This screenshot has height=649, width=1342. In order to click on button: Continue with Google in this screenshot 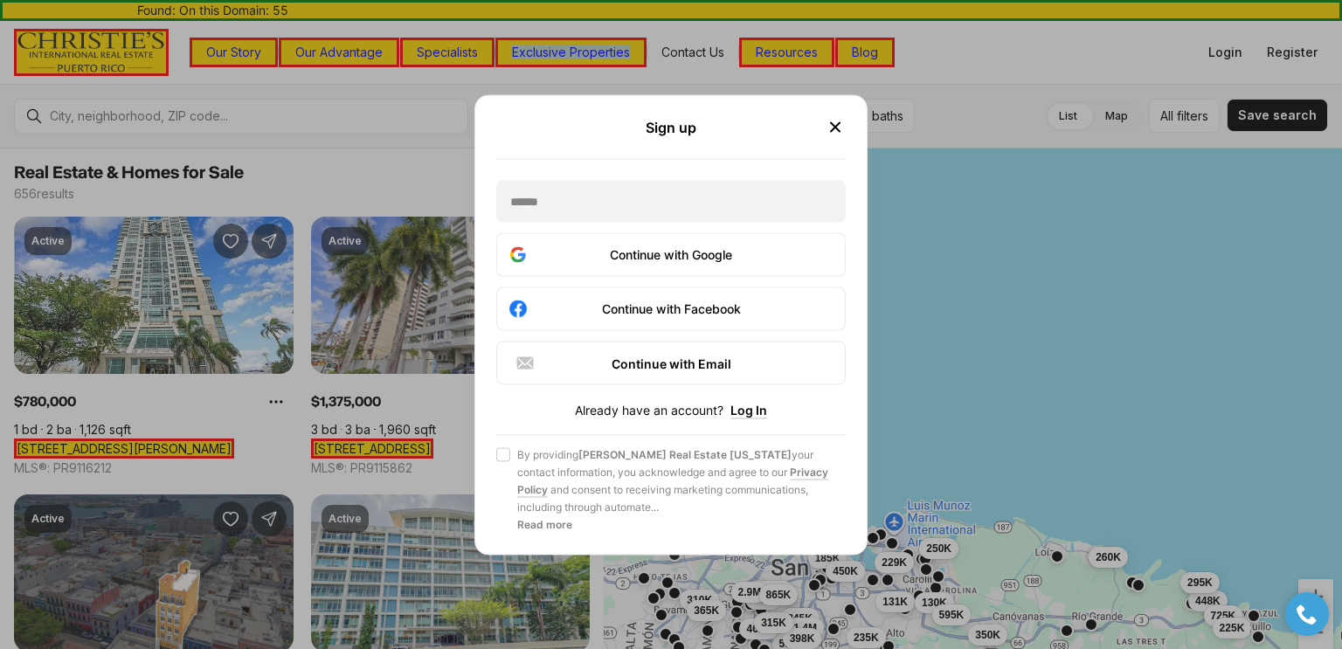, I will do `click(671, 254)`.